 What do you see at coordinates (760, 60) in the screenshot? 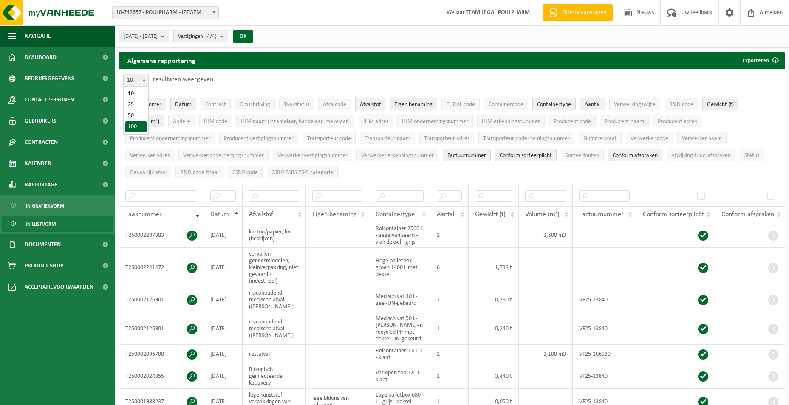
I see `button: Exporteren` at bounding box center [760, 60].